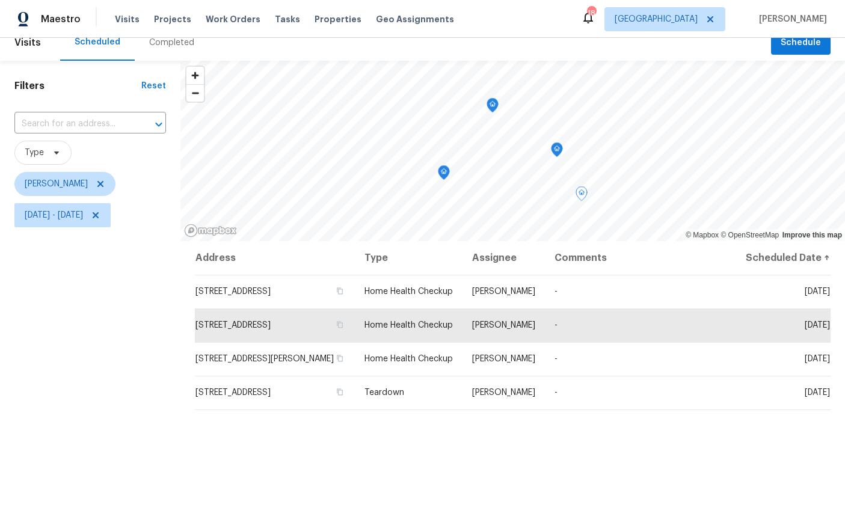  What do you see at coordinates (783, 258) in the screenshot?
I see `th: Scheduled Date ↑` at bounding box center [783, 258].